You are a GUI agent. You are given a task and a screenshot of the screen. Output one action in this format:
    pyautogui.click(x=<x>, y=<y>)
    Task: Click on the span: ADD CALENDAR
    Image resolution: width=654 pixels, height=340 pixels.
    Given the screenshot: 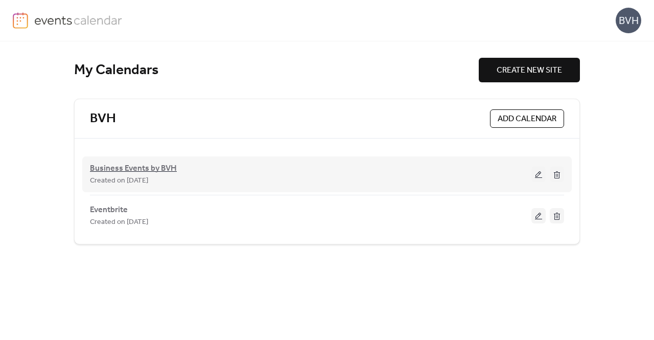 What is the action you would take?
    pyautogui.click(x=527, y=119)
    